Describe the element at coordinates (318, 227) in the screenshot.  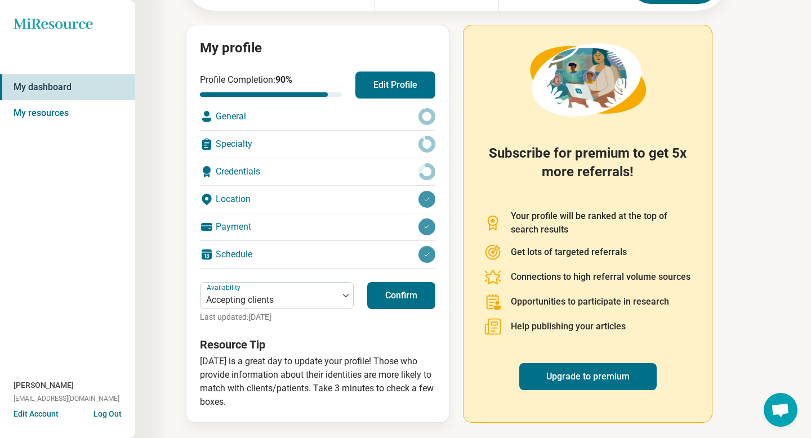
I see `div: Payment` at that location.